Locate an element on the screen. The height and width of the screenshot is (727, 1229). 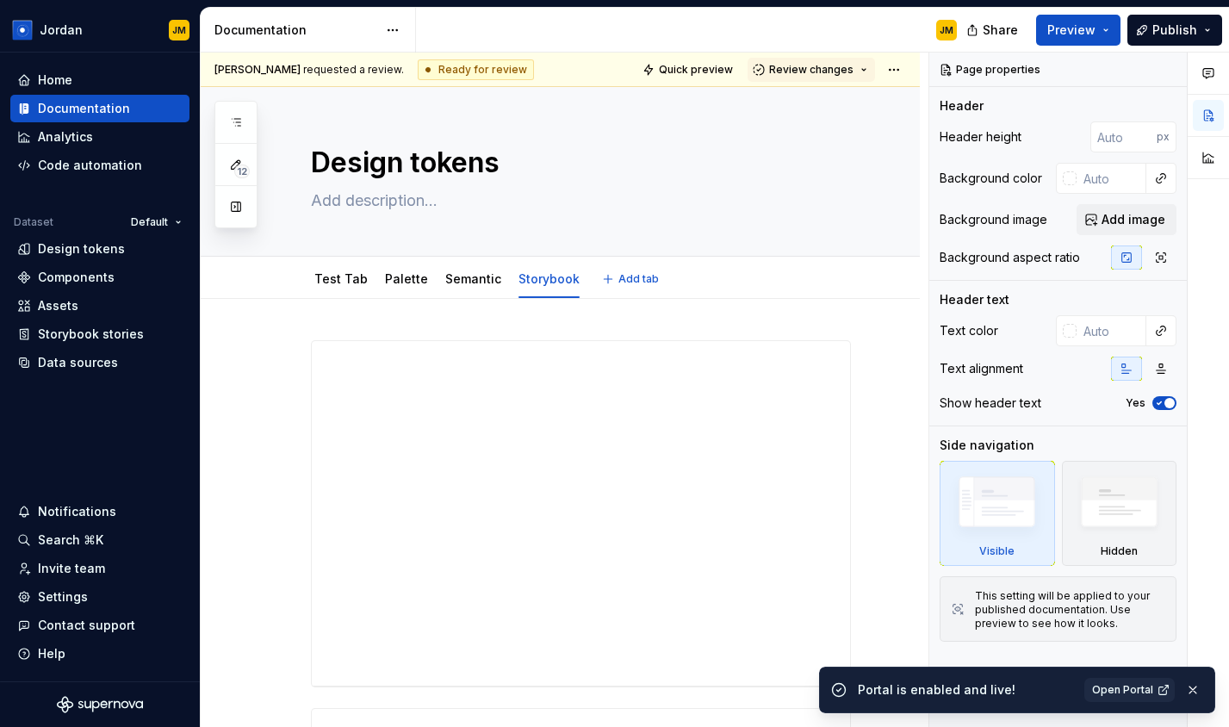
button: Add image is located at coordinates (1126, 220).